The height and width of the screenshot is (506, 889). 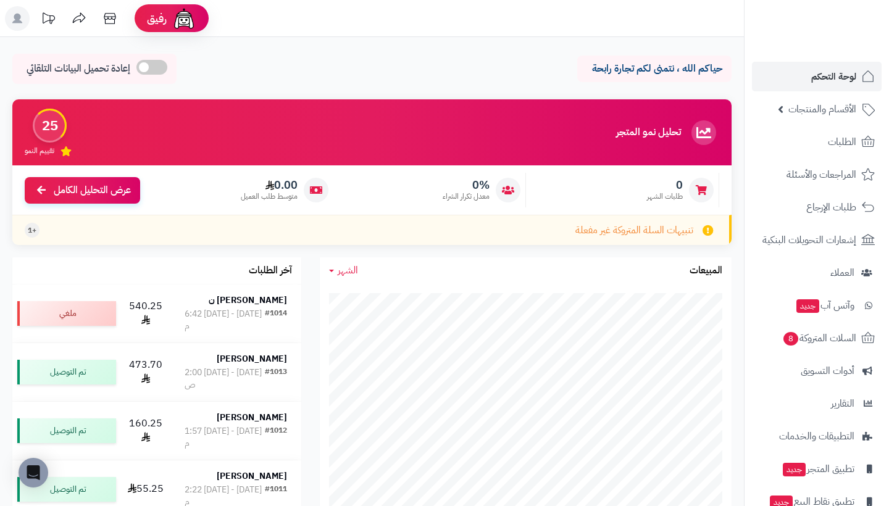 What do you see at coordinates (92, 190) in the screenshot?
I see `span: عرض التحليل الكامل` at bounding box center [92, 190].